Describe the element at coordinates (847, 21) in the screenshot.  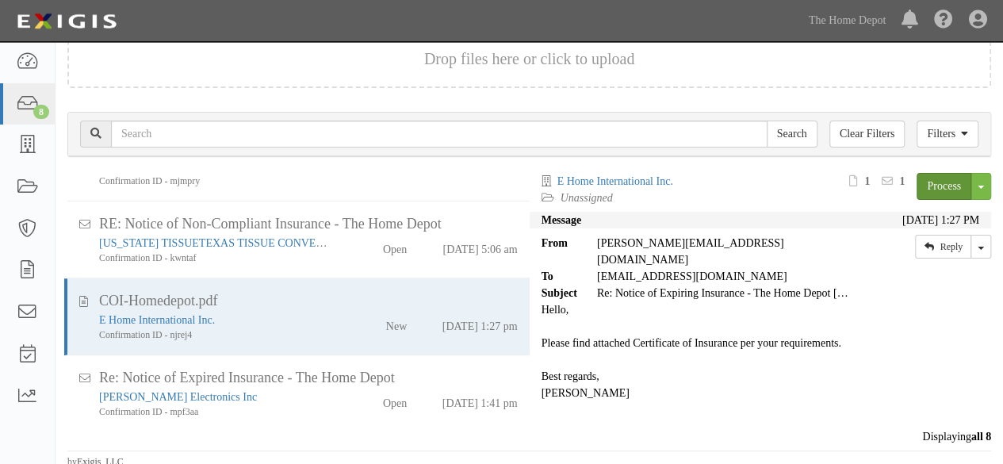
I see `a: The Home Depot` at that location.